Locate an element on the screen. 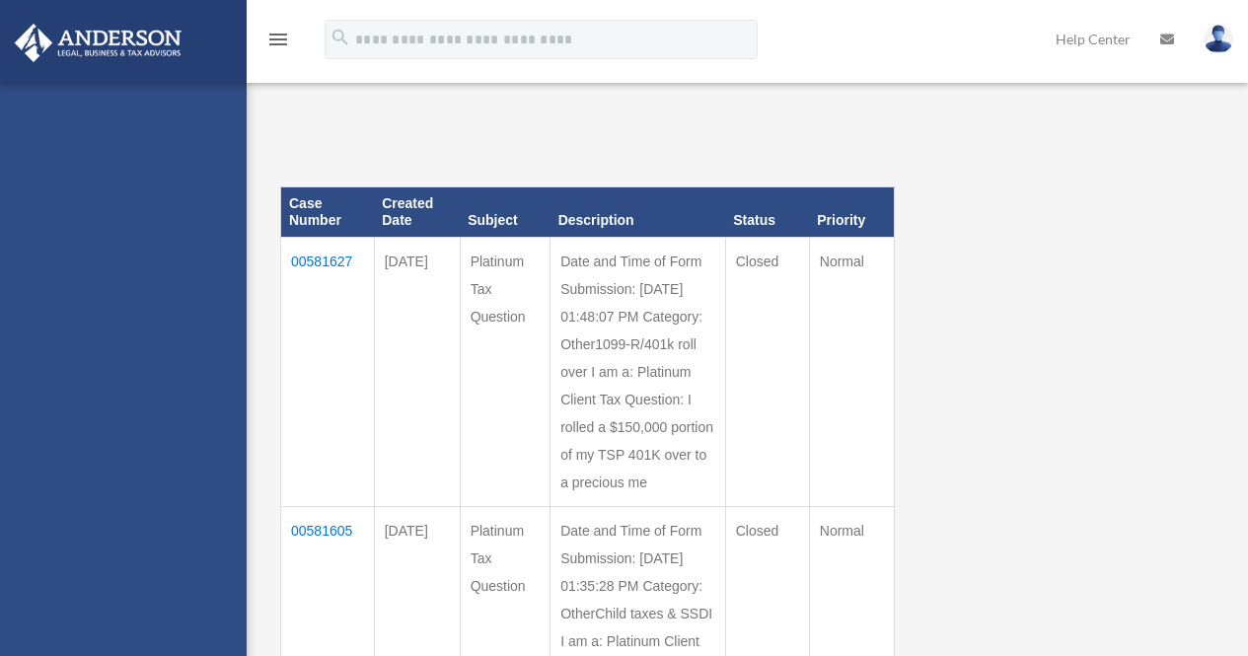 This screenshot has width=1248, height=656. td: Platinum Tax Question is located at coordinates (505, 371).